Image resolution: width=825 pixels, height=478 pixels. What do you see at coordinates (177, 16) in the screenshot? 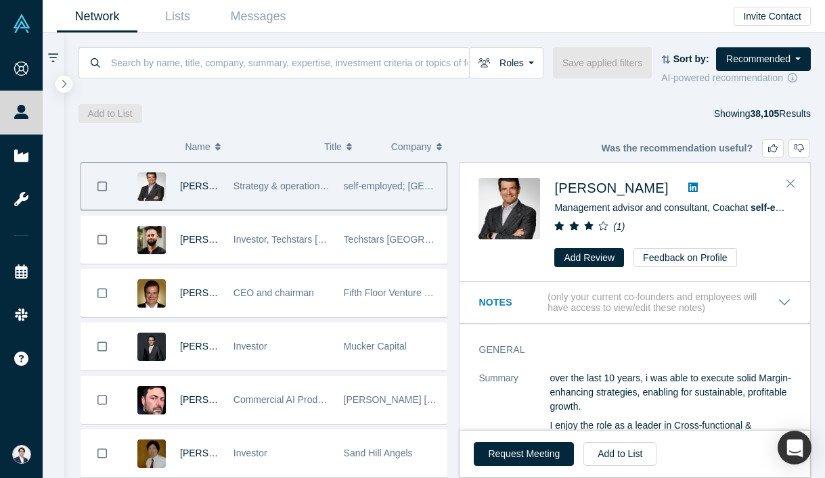
I see `a: Lists` at bounding box center [177, 16].